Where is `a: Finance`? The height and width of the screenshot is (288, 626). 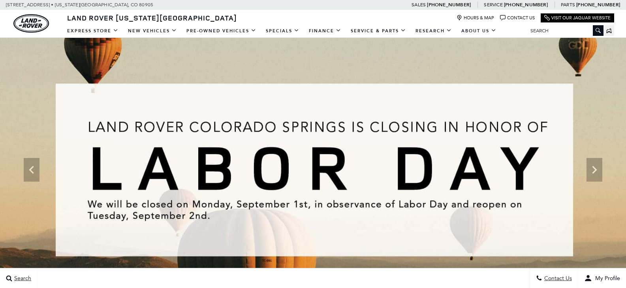 a: Finance is located at coordinates (325, 31).